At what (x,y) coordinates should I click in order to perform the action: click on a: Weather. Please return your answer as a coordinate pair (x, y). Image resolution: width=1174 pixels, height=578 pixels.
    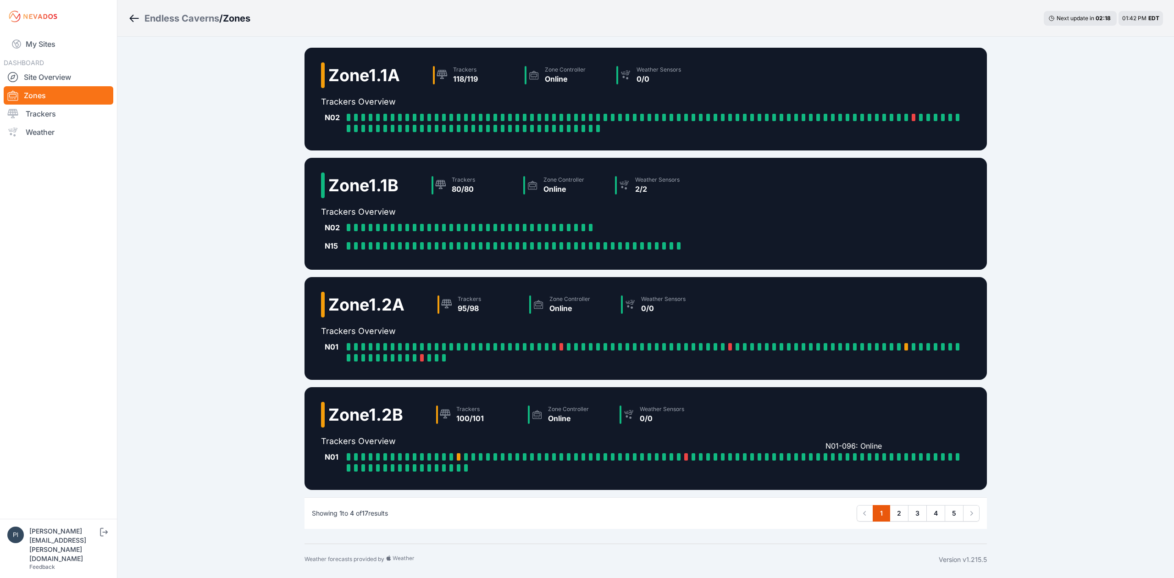
    Looking at the image, I should click on (58, 132).